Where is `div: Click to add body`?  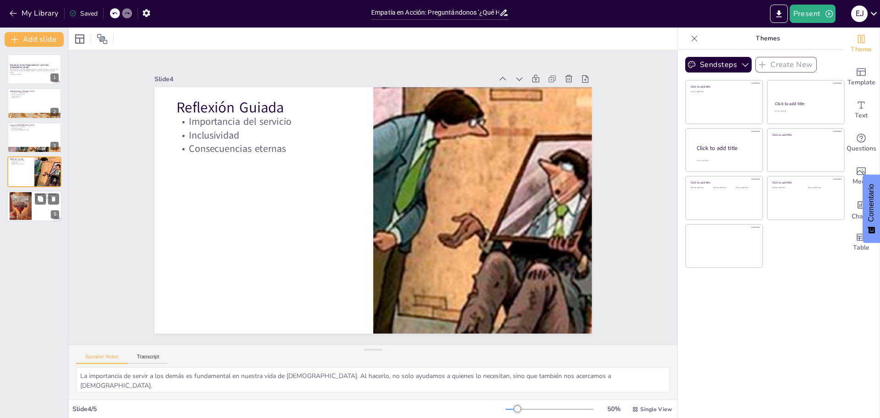
div: Click to add body is located at coordinates (726, 160).